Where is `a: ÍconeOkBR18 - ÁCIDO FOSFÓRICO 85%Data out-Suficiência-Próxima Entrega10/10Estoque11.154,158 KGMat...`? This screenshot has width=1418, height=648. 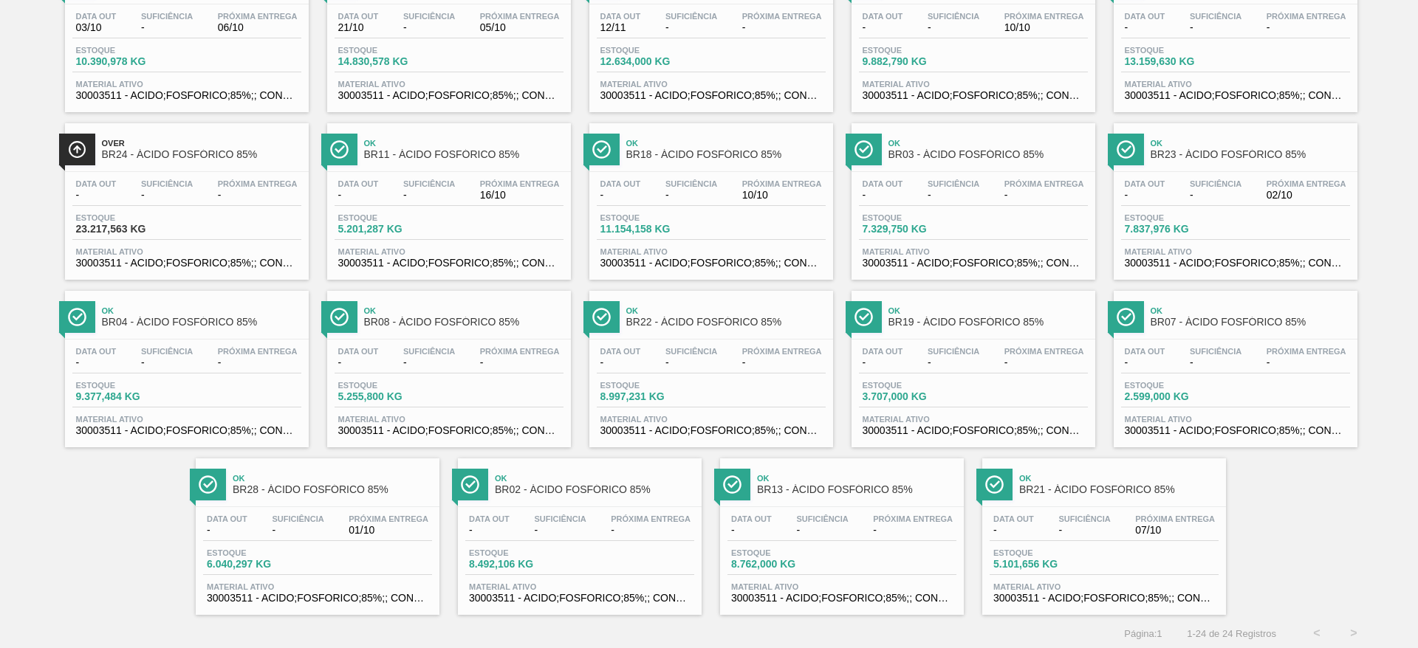
a: ÍconeOkBR18 - ÁCIDO FOSFÓRICO 85%Data out-Suficiência-Próxima Entrega10/10Estoque11.154,158 KGMat... is located at coordinates (709, 196).